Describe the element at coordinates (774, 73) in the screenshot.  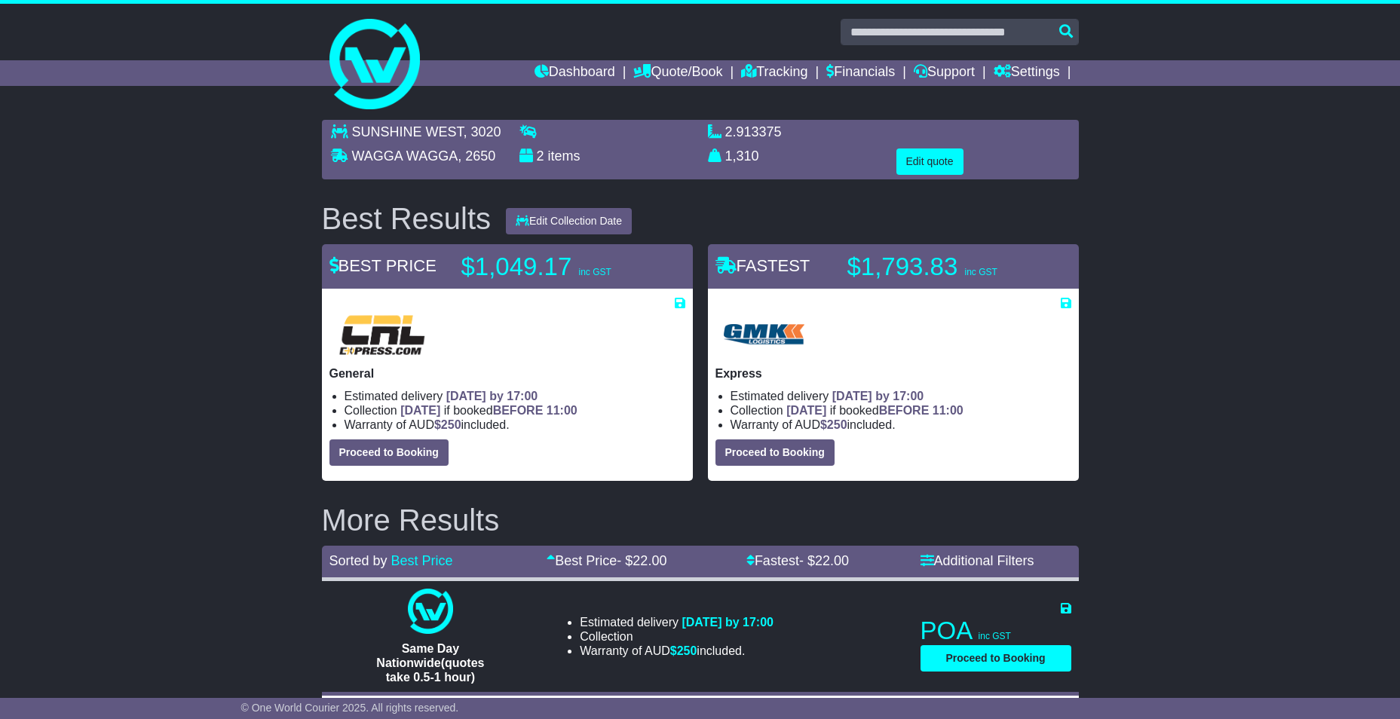
I see `a: Tracking` at that location.